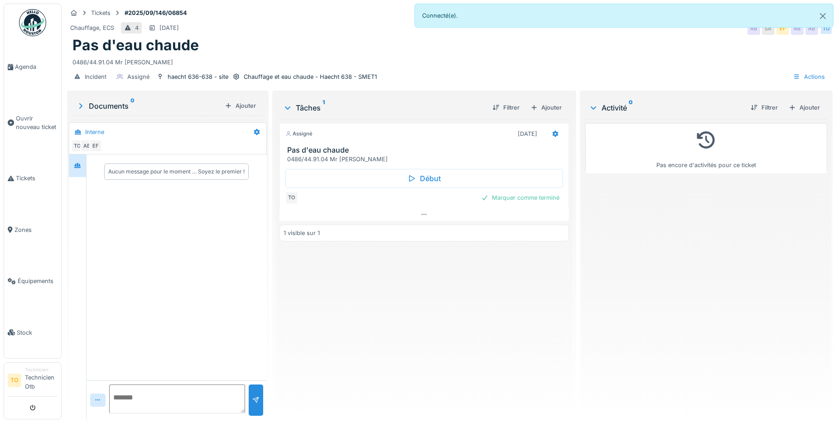  What do you see at coordinates (95, 132) in the screenshot?
I see `div: Interne` at bounding box center [95, 132].